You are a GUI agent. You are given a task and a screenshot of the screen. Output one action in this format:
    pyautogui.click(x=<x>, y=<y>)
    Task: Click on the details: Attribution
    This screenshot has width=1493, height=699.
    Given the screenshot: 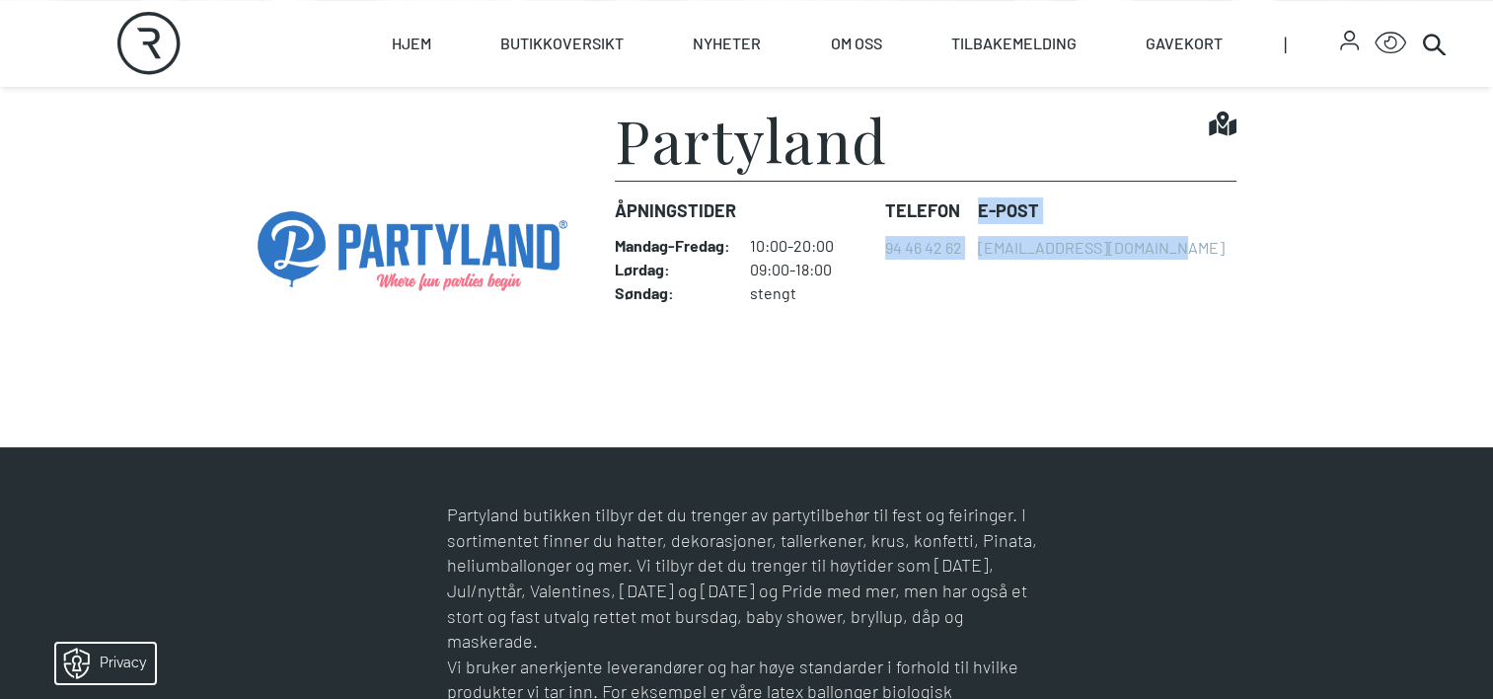 What is the action you would take?
    pyautogui.click(x=1458, y=384)
    